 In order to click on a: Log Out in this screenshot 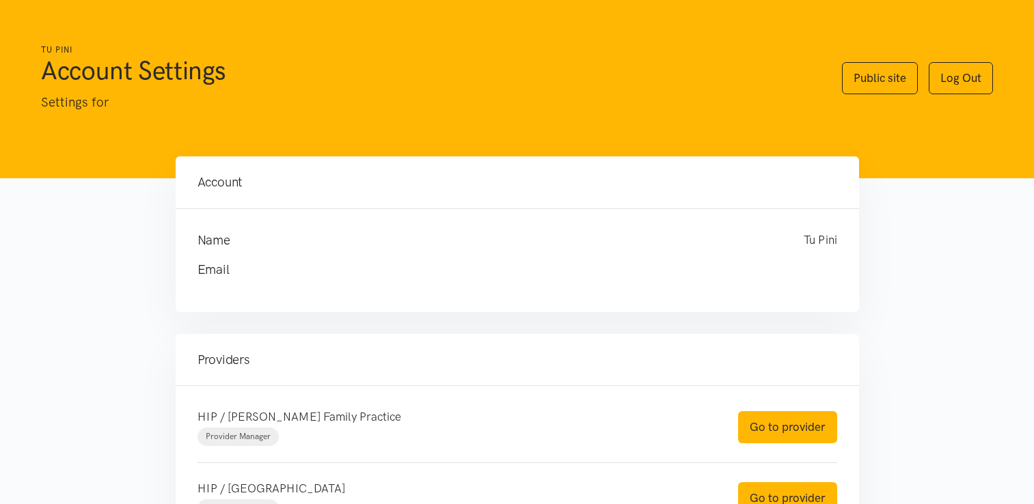, I will do `click(961, 78)`.